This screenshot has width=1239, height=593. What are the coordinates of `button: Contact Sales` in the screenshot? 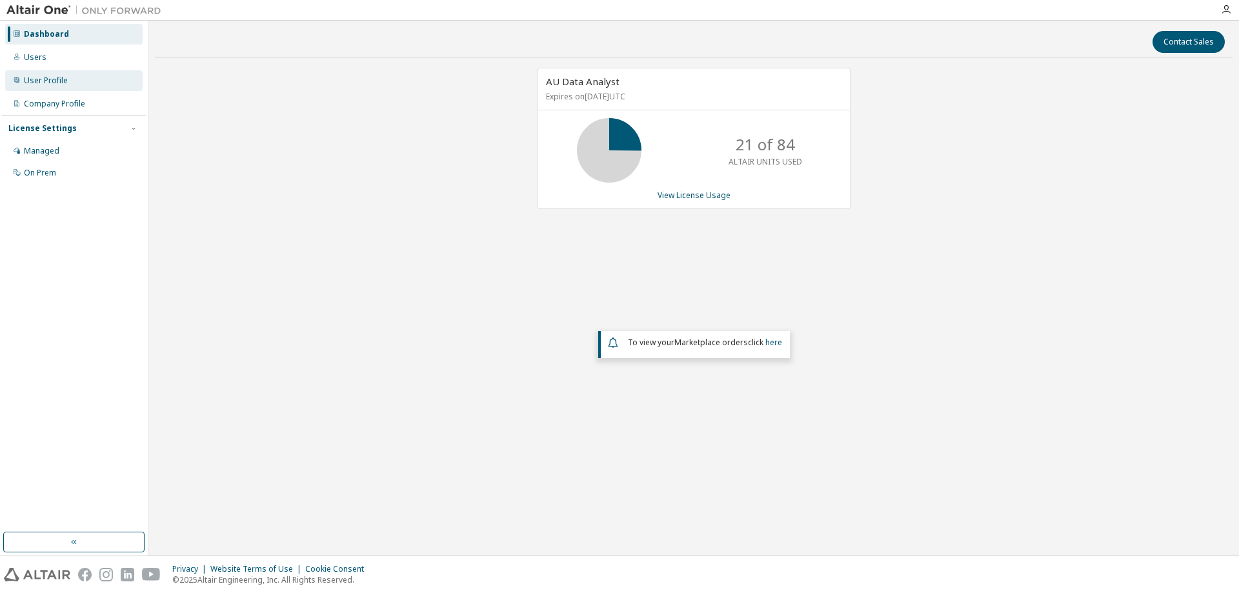 It's located at (1189, 42).